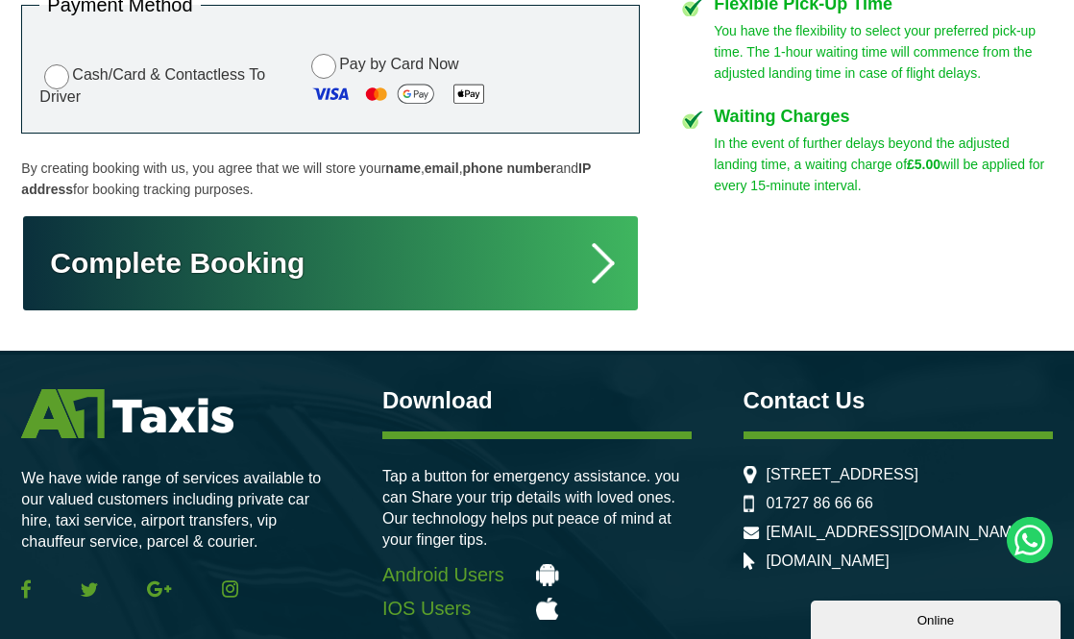  What do you see at coordinates (464, 83) in the screenshot?
I see `label: Pay by Card Now` at bounding box center [464, 83].